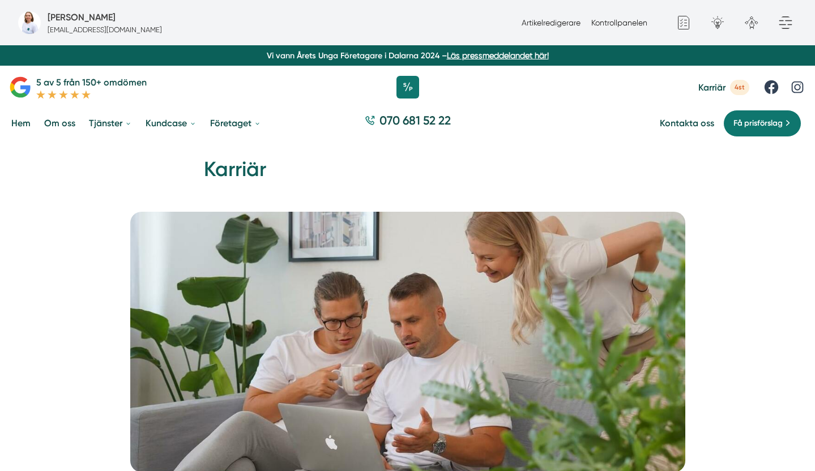 This screenshot has height=471, width=815. I want to click on a: Läs pressmeddelandet här!, so click(498, 56).